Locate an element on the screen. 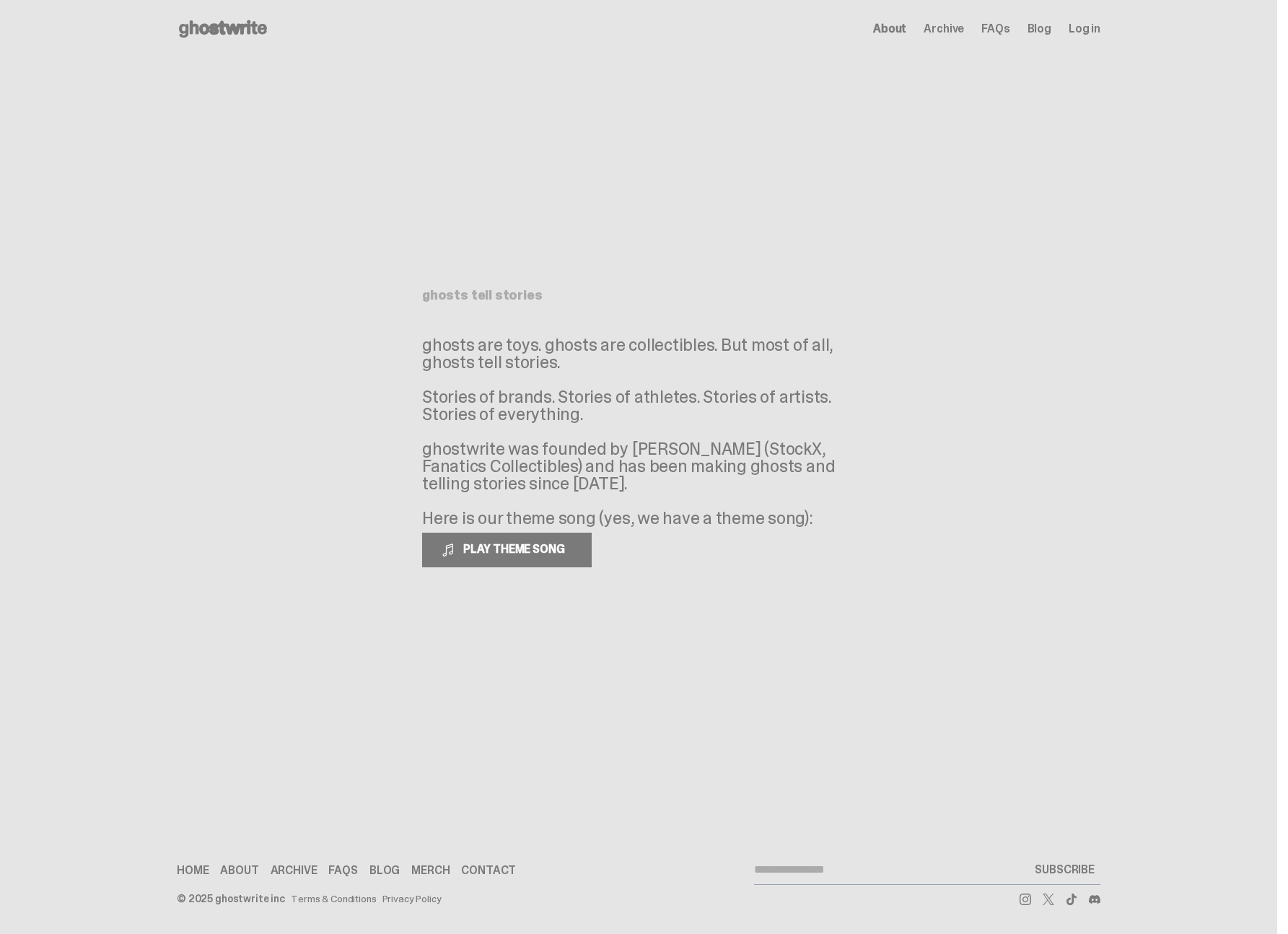 The image size is (1288, 934). span: About is located at coordinates (890, 29).